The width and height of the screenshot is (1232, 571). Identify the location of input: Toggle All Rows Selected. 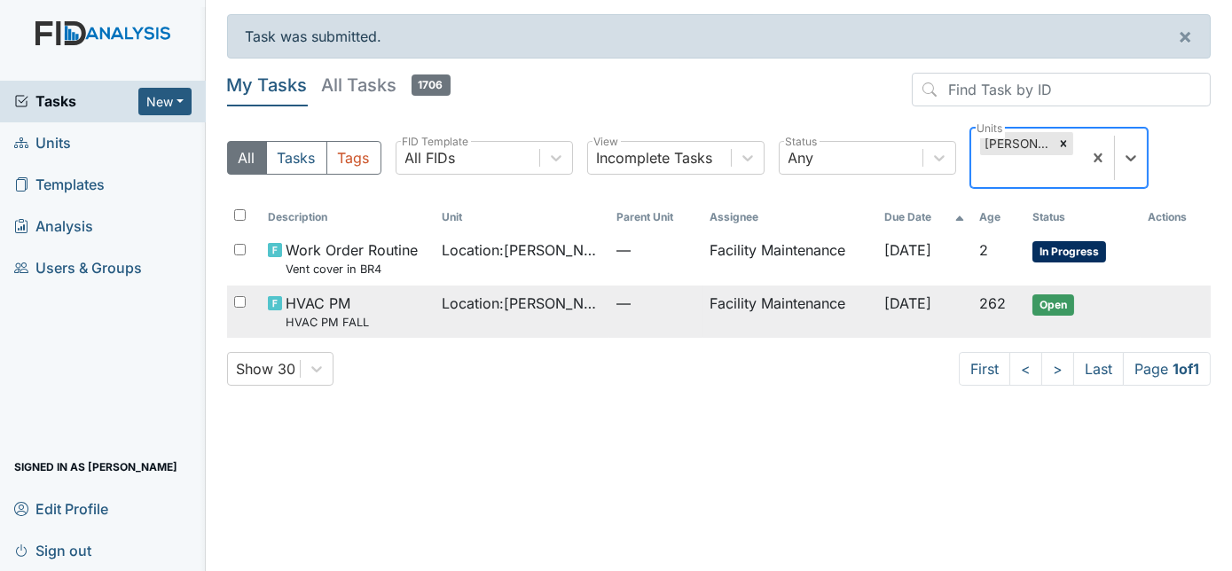
(240, 215).